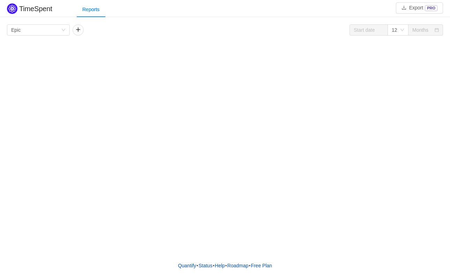 This screenshot has height=275, width=450. Describe the element at coordinates (36, 9) in the screenshot. I see `h2: TimeSpent` at that location.